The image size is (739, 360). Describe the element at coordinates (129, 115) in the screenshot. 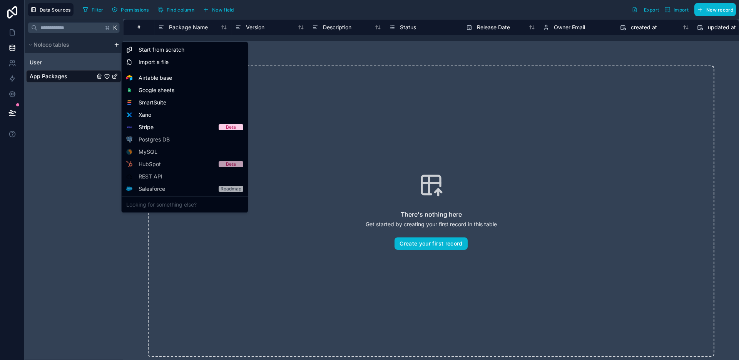

I see `img: Xano logo` at that location.